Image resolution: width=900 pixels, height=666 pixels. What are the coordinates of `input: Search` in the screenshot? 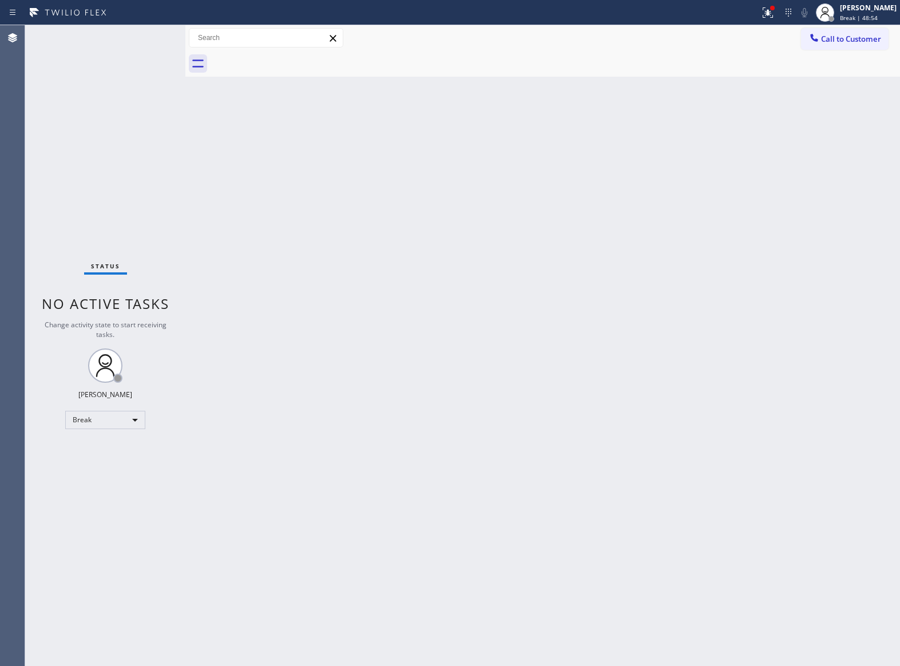 It's located at (266, 38).